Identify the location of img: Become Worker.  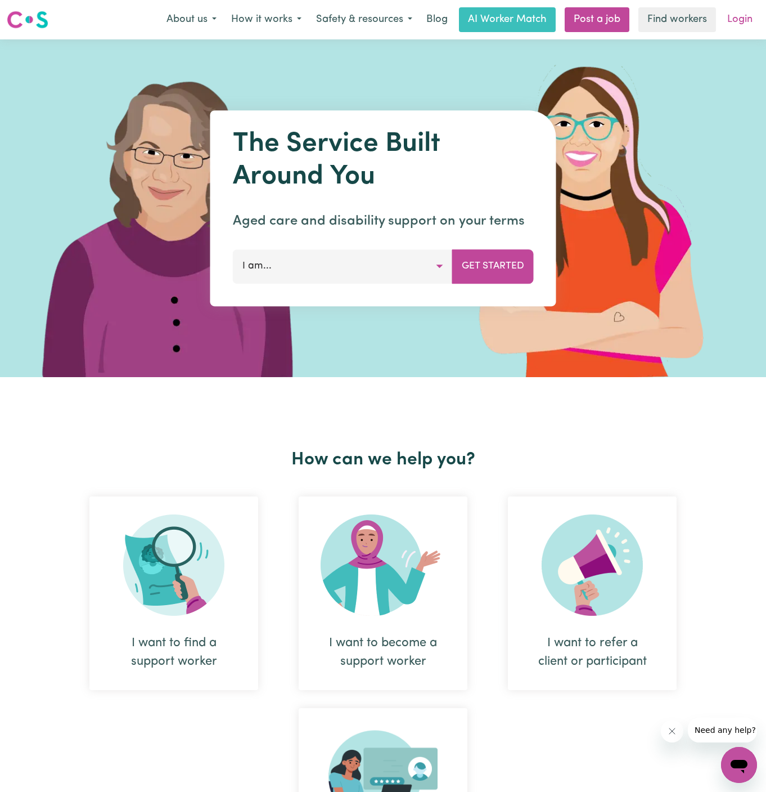
(383, 565).